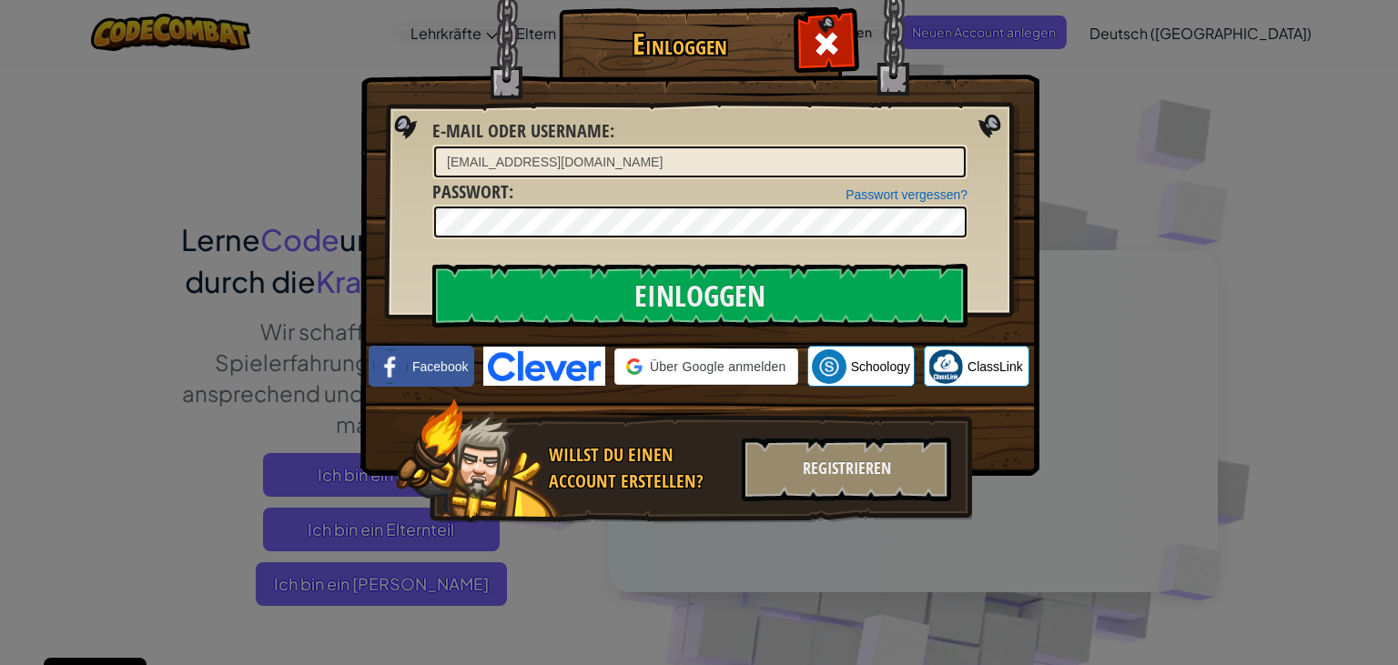  I want to click on span: Schoology, so click(880, 367).